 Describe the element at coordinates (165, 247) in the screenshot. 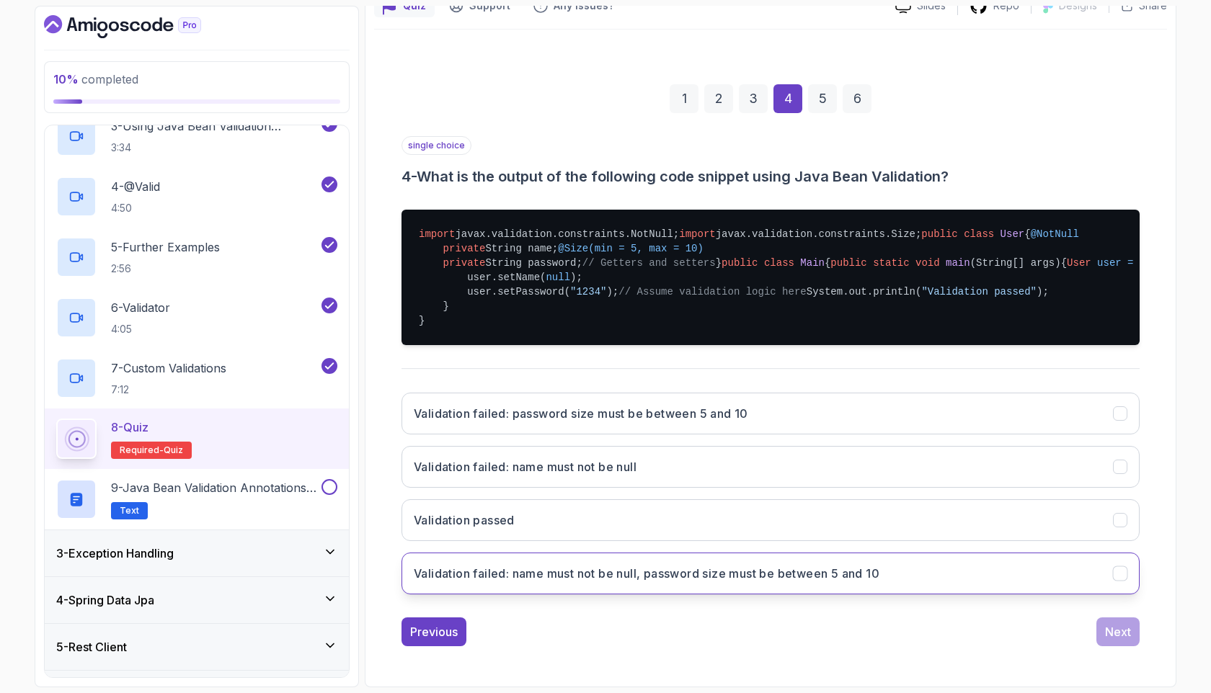

I see `p: 5 - Further Examples` at that location.